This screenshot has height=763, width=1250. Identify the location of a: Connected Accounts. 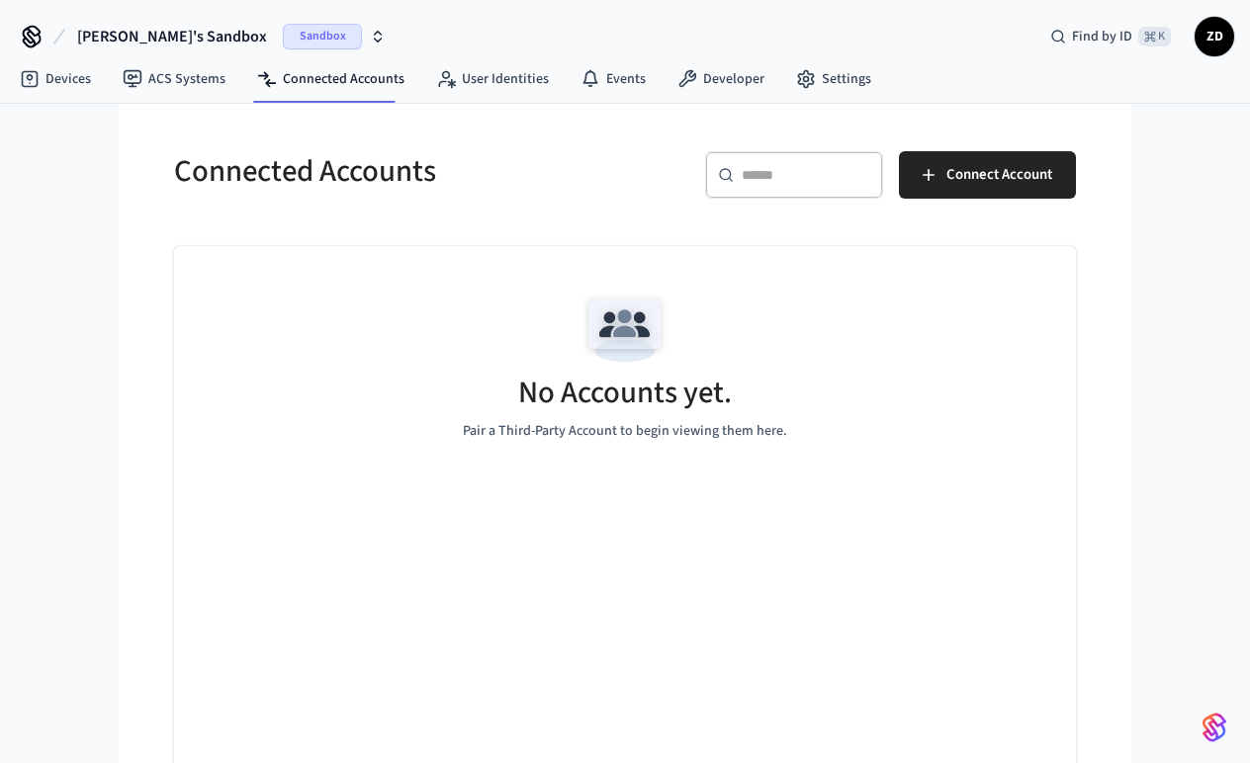
(330, 79).